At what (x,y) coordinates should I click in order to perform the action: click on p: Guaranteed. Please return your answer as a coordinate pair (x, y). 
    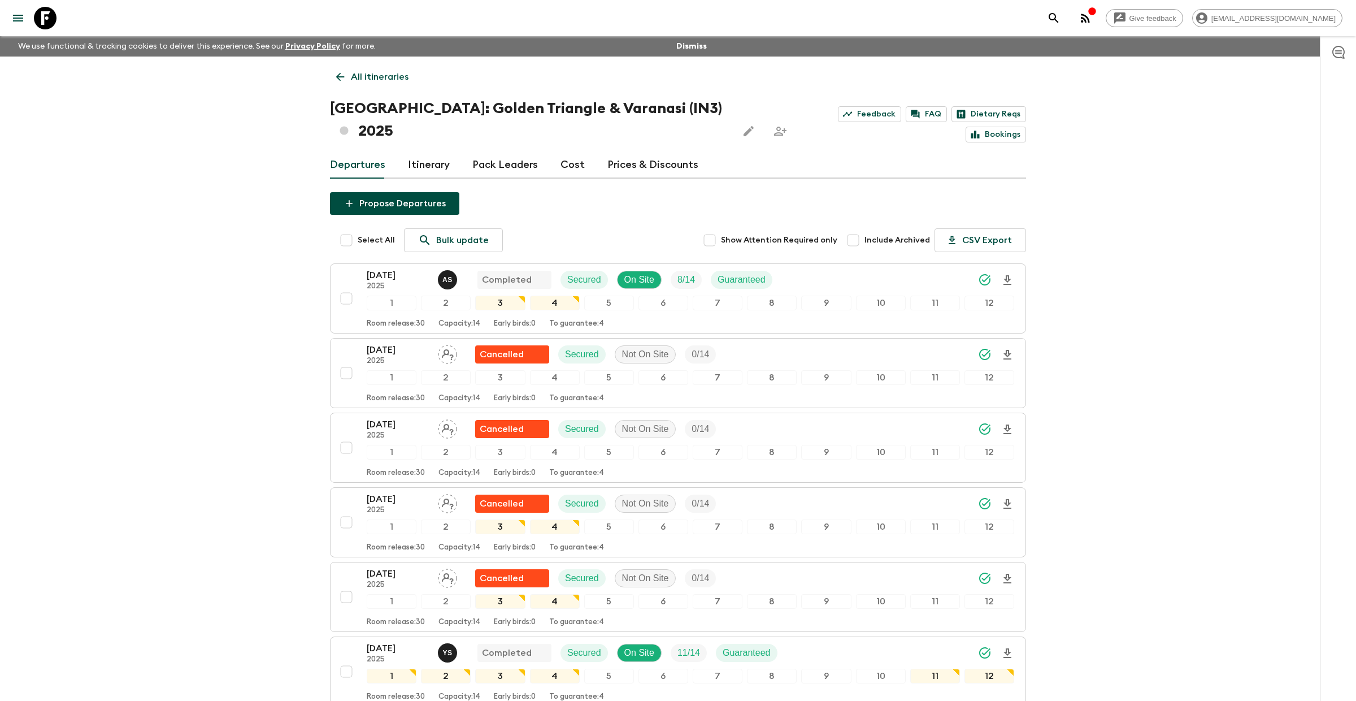
    Looking at the image, I should click on (747, 653).